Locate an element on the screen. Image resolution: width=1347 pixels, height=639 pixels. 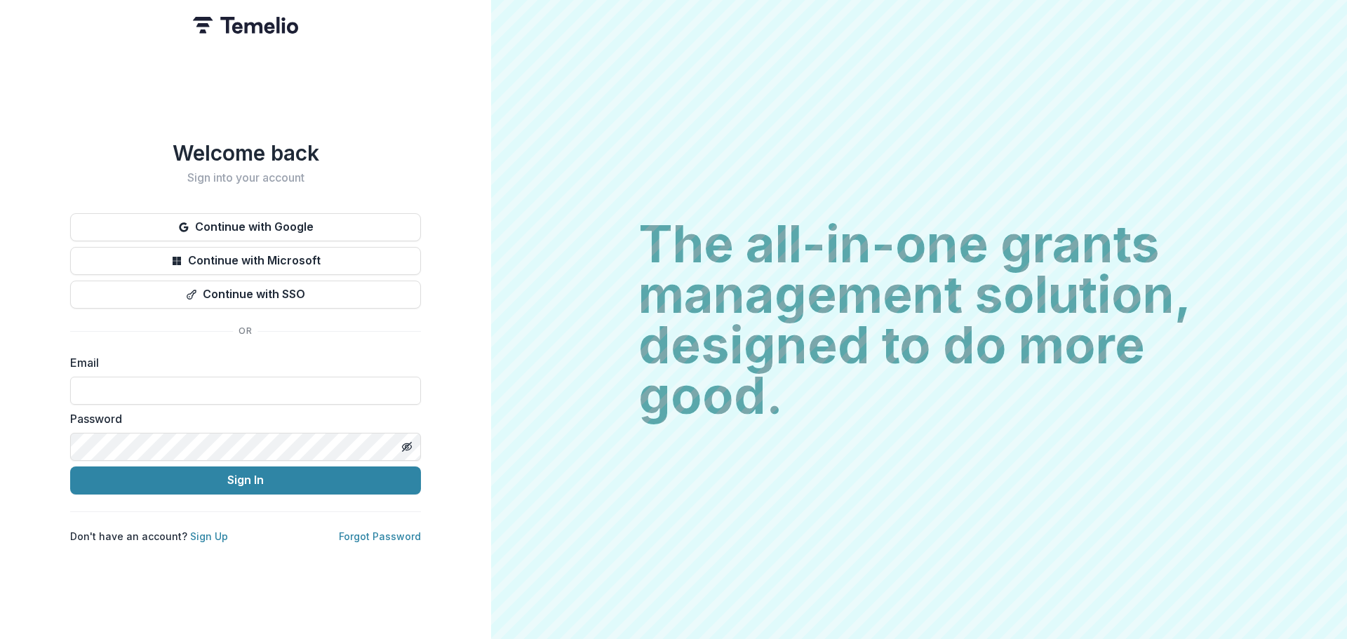
a: Forgot Password is located at coordinates (379, 536).